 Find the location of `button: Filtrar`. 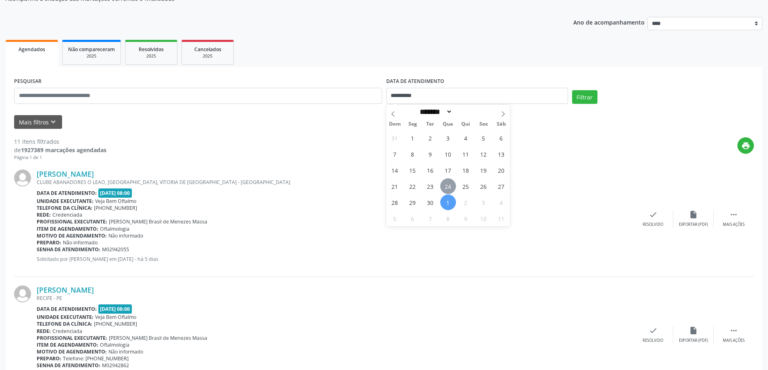

button: Filtrar is located at coordinates (584, 97).